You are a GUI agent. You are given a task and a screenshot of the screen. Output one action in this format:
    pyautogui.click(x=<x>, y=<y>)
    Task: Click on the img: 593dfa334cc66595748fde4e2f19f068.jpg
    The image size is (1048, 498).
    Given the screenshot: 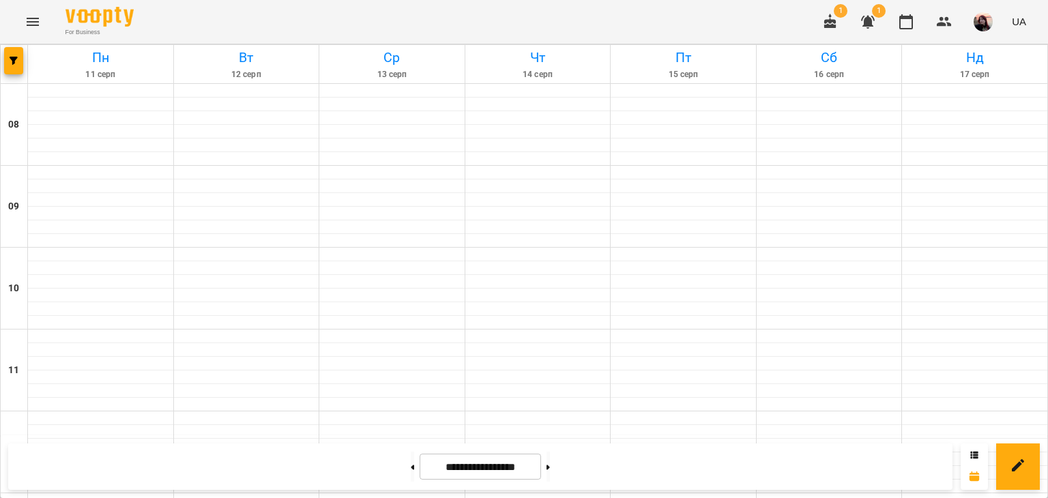 What is the action you would take?
    pyautogui.click(x=983, y=22)
    